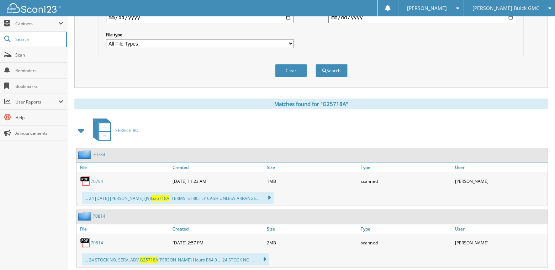 This screenshot has width=555, height=270. I want to click on span: User Reports, so click(37, 102).